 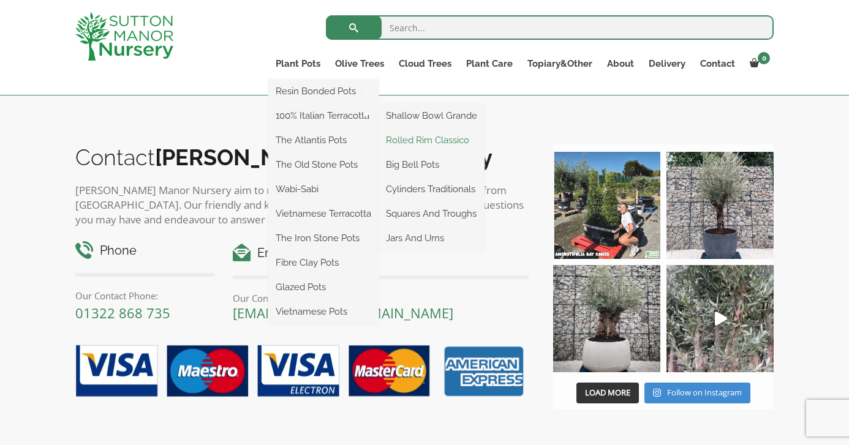 What do you see at coordinates (323, 214) in the screenshot?
I see `a: Vietnamese Terracotta` at bounding box center [323, 214].